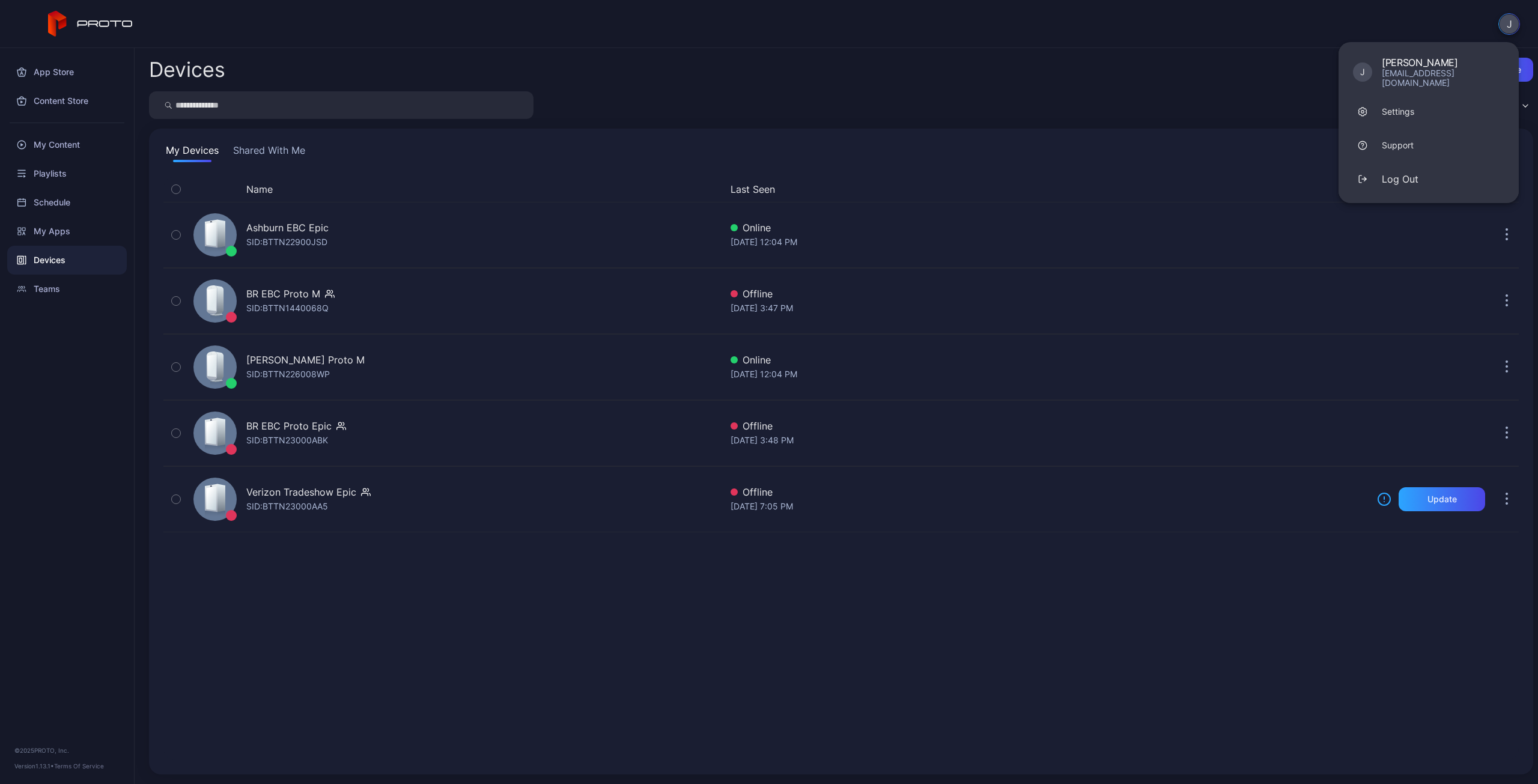 This screenshot has width=1538, height=784. Describe the element at coordinates (67, 174) in the screenshot. I see `div: Playlists` at that location.